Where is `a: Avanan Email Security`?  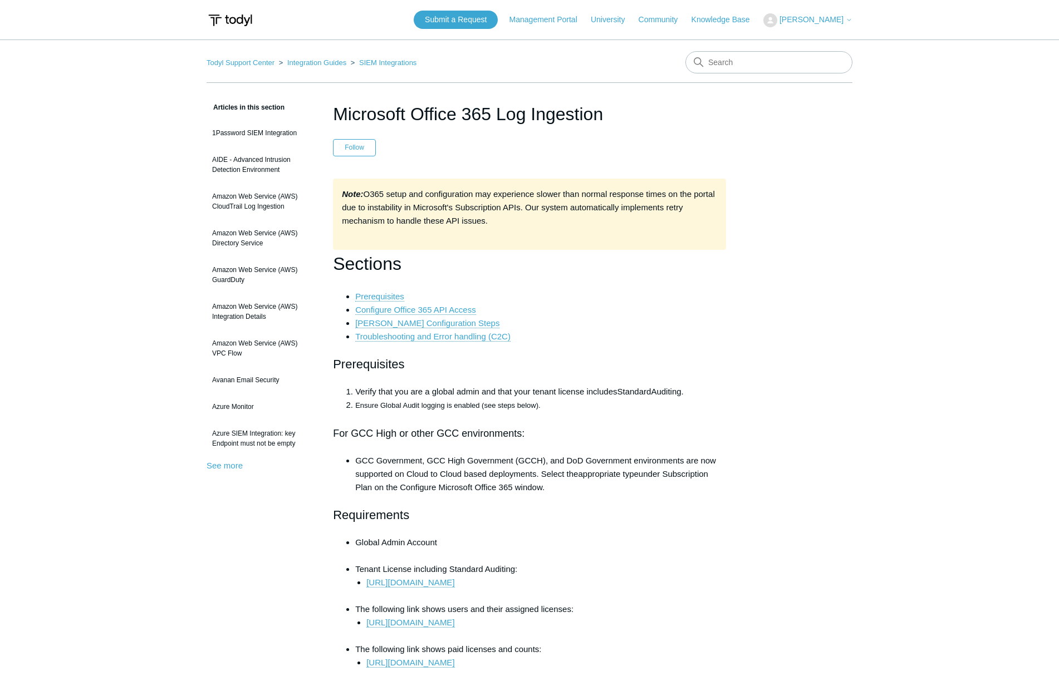
a: Avanan Email Security is located at coordinates (261, 380).